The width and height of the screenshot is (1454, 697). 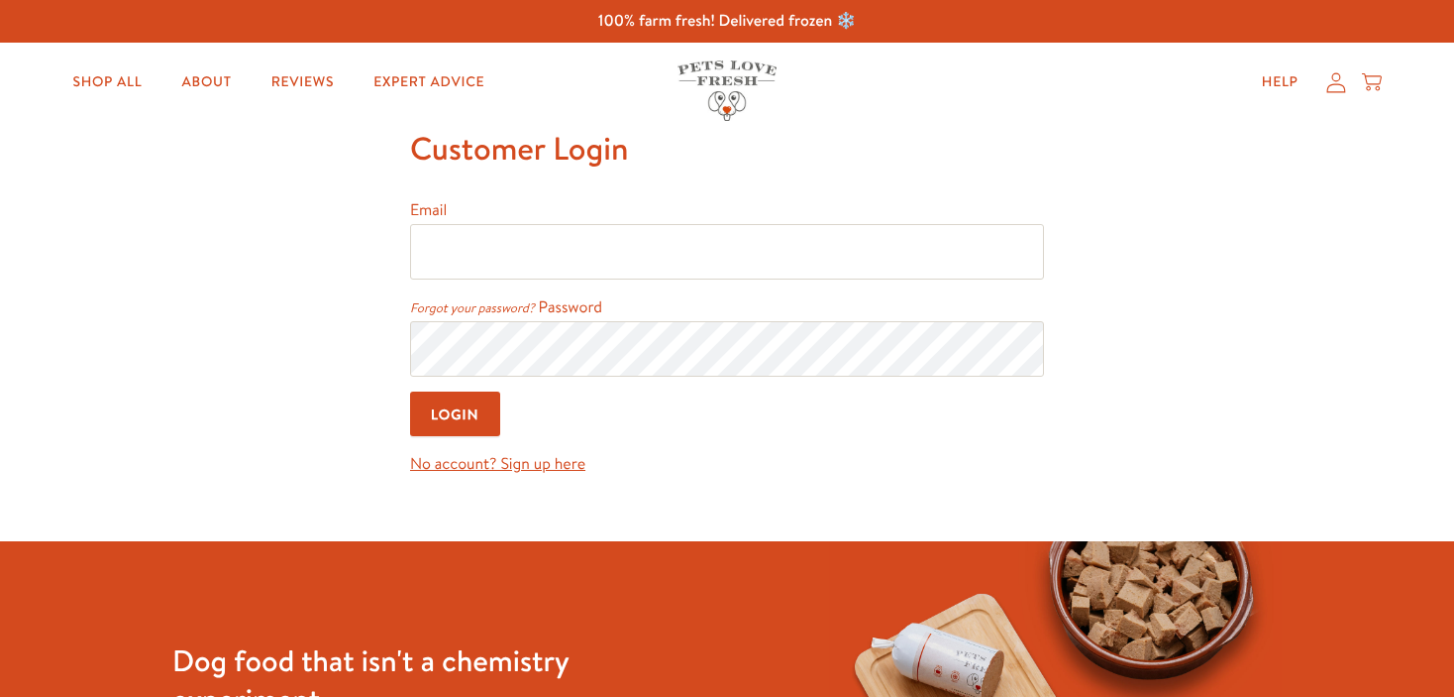 What do you see at coordinates (727, 90) in the screenshot?
I see `img: Pets Love Fresh` at bounding box center [727, 90].